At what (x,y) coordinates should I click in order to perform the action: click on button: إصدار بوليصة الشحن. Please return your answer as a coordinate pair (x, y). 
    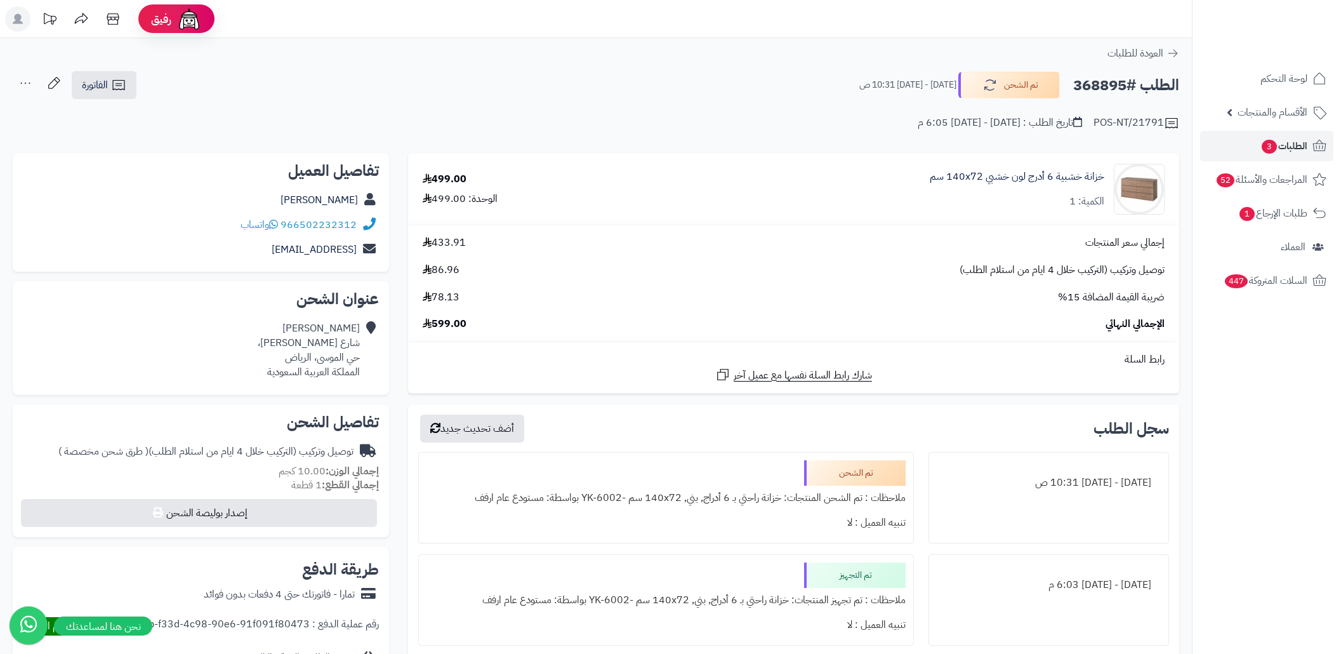
    Looking at the image, I should click on (199, 513).